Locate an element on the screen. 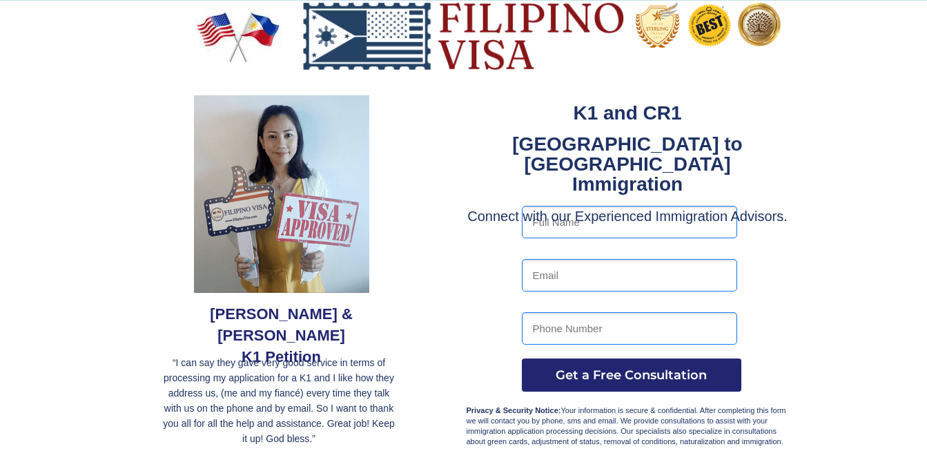 The image size is (927, 449). button: Get a Free Consultation is located at coordinates (631, 375).